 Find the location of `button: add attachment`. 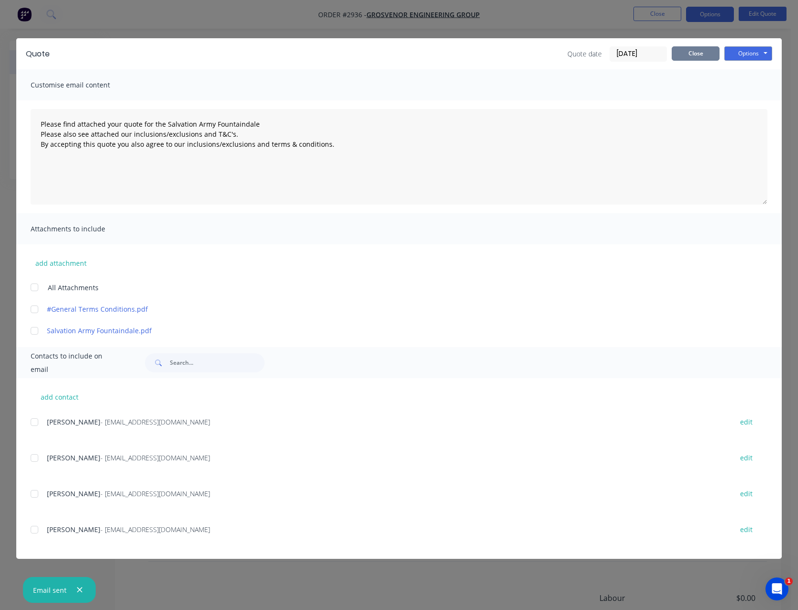

button: add attachment is located at coordinates (61, 263).